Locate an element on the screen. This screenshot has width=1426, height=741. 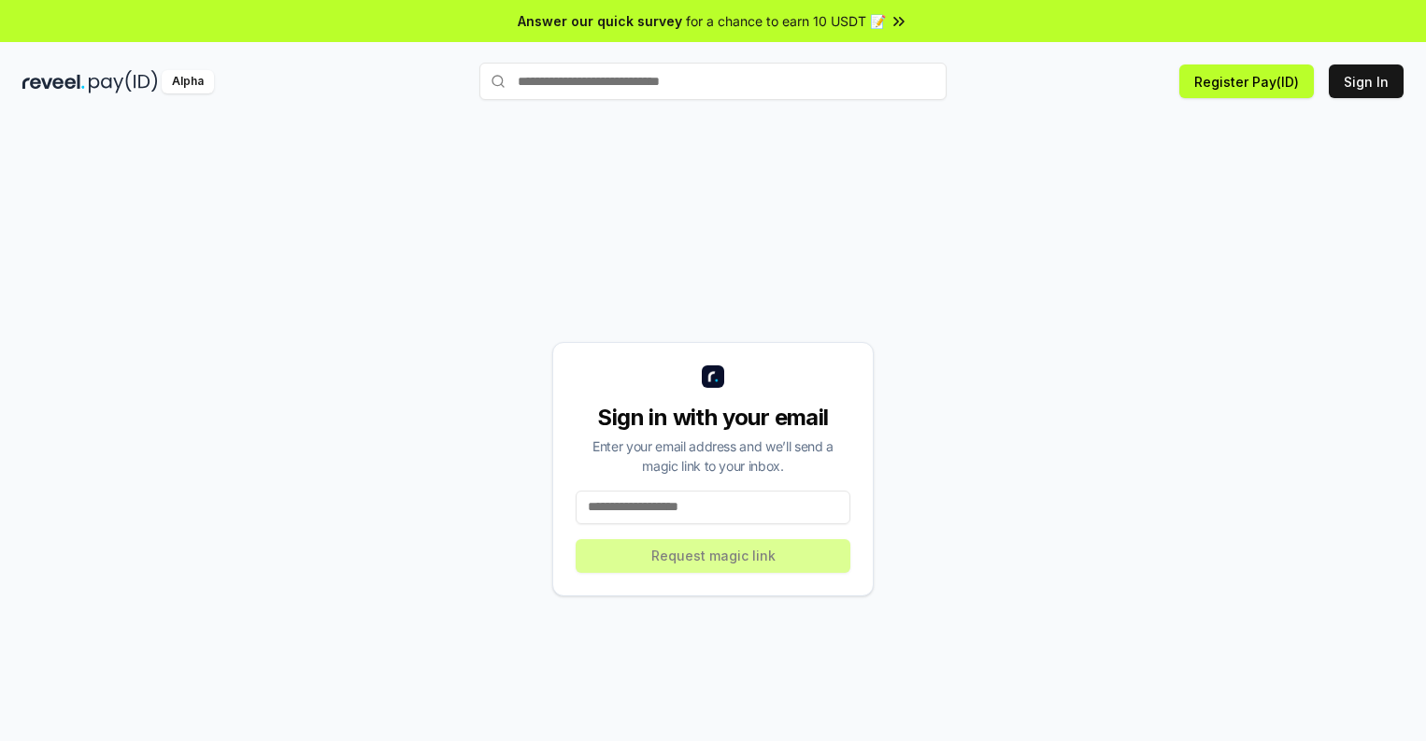
span: Answer our quick survey is located at coordinates (600, 21).